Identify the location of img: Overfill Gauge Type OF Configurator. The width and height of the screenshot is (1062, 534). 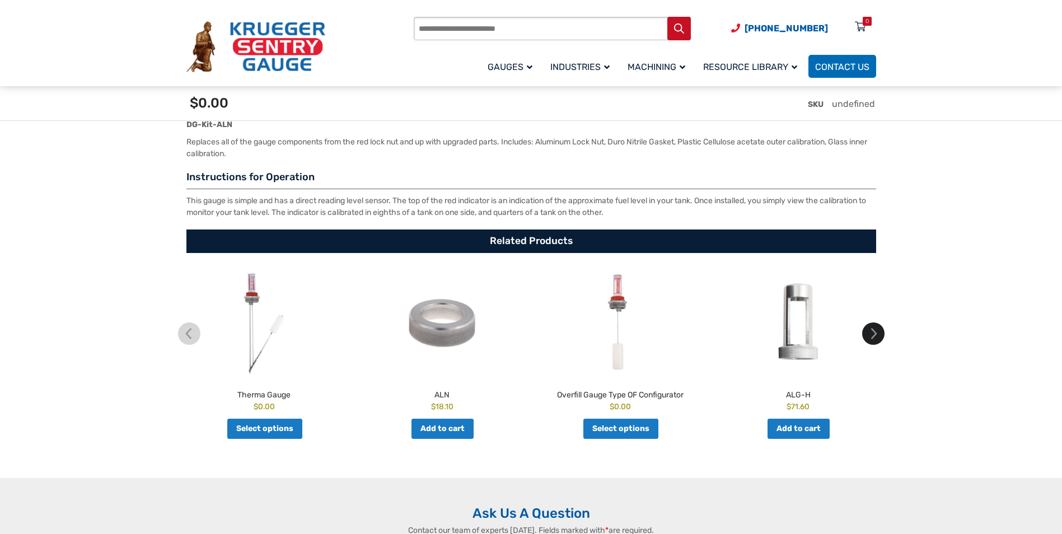
(620, 323).